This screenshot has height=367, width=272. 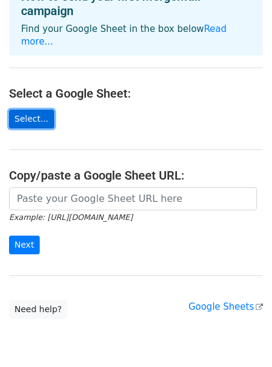 What do you see at coordinates (136, 175) in the screenshot?
I see `h4: Copy/paste a Google Sheet URL:` at bounding box center [136, 175].